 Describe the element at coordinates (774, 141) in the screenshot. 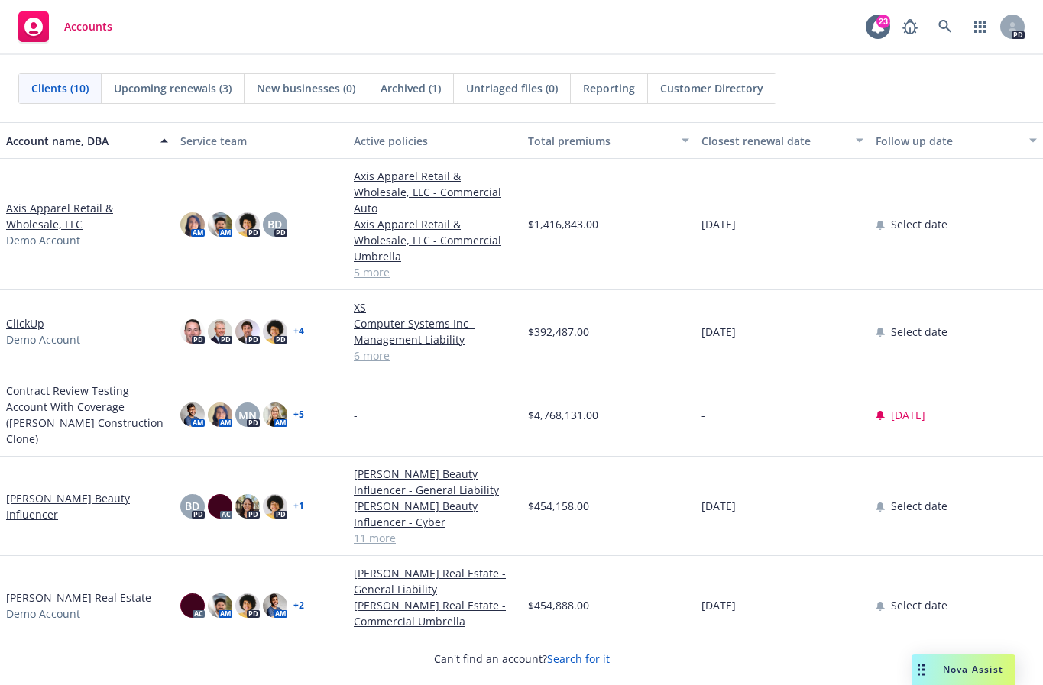

I see `div: Closest renewal date` at that location.